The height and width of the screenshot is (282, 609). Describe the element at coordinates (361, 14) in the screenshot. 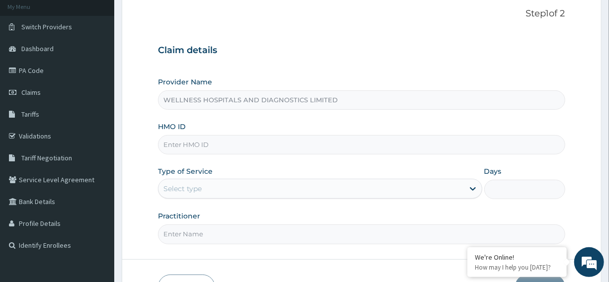

I see `p: Step 1 of 2` at that location.